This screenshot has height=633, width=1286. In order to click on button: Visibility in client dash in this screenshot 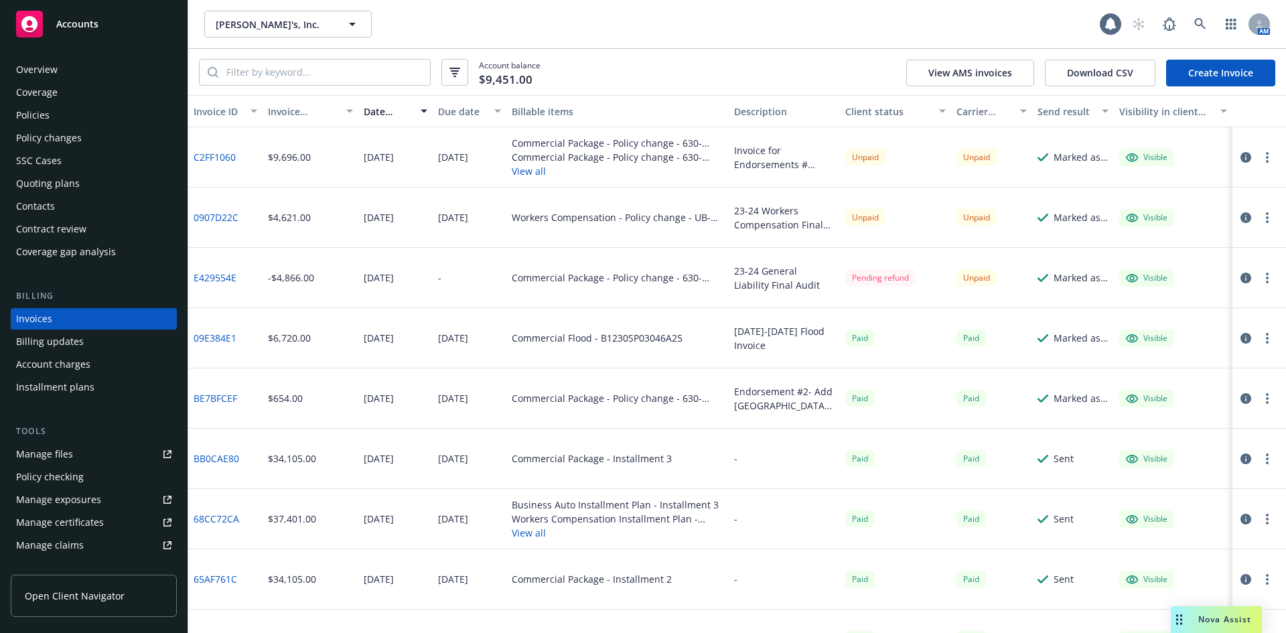, I will do `click(1173, 111)`.